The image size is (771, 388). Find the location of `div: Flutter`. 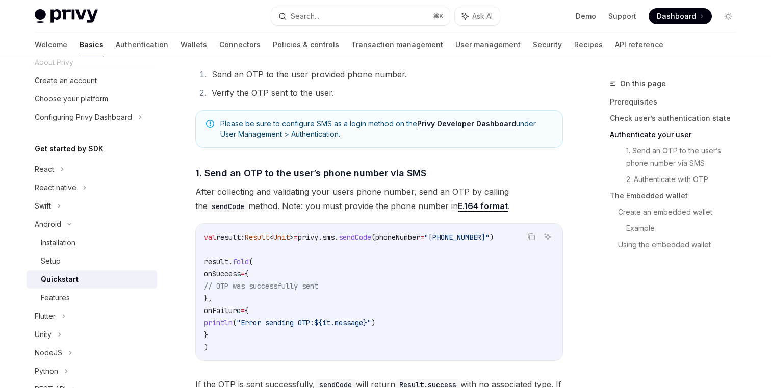

div: Flutter is located at coordinates (45, 316).